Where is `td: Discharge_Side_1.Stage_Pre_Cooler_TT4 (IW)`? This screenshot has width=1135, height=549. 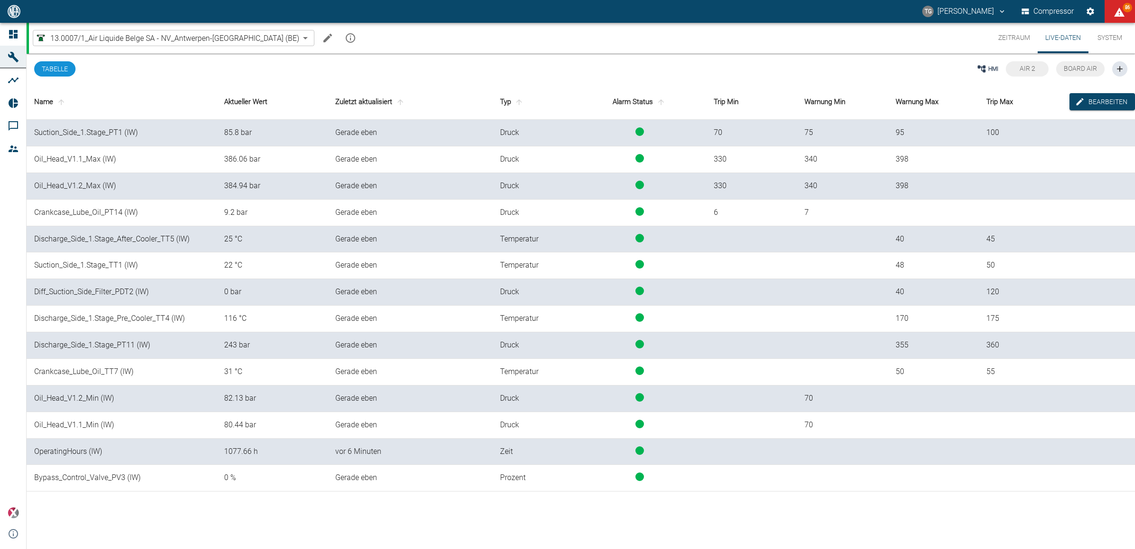
td: Discharge_Side_1.Stage_Pre_Cooler_TT4 (IW) is located at coordinates (122, 319).